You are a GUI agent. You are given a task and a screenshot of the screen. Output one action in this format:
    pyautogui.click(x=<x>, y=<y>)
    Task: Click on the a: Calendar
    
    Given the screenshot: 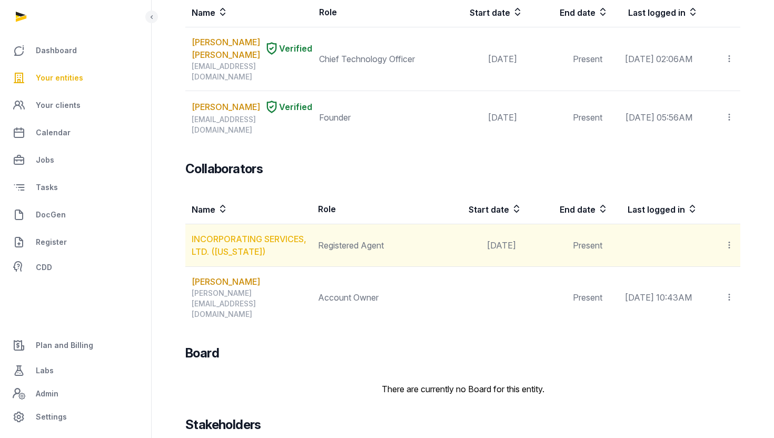 What is the action you would take?
    pyautogui.click(x=75, y=133)
    